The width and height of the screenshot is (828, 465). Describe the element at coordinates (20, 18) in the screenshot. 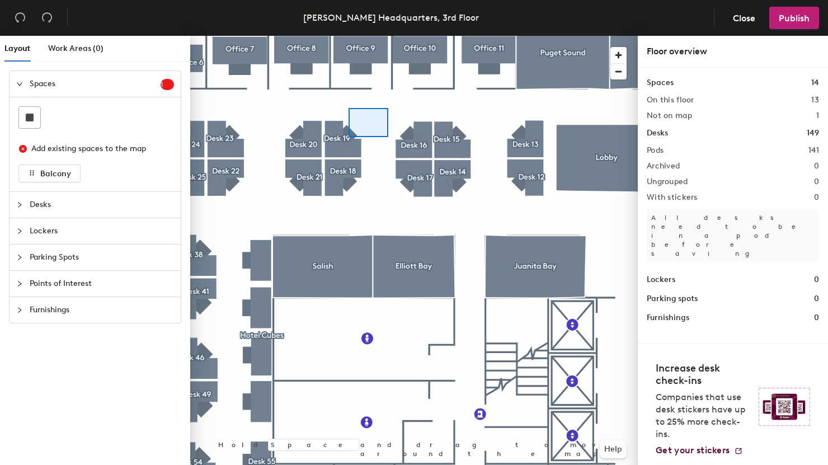

I see `button: Undo (⌘ + Z)` at that location.